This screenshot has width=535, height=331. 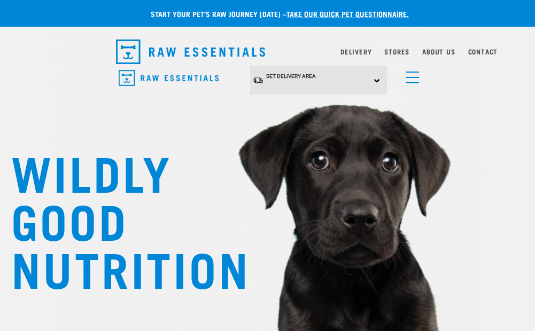 I want to click on a: menu, so click(x=410, y=75).